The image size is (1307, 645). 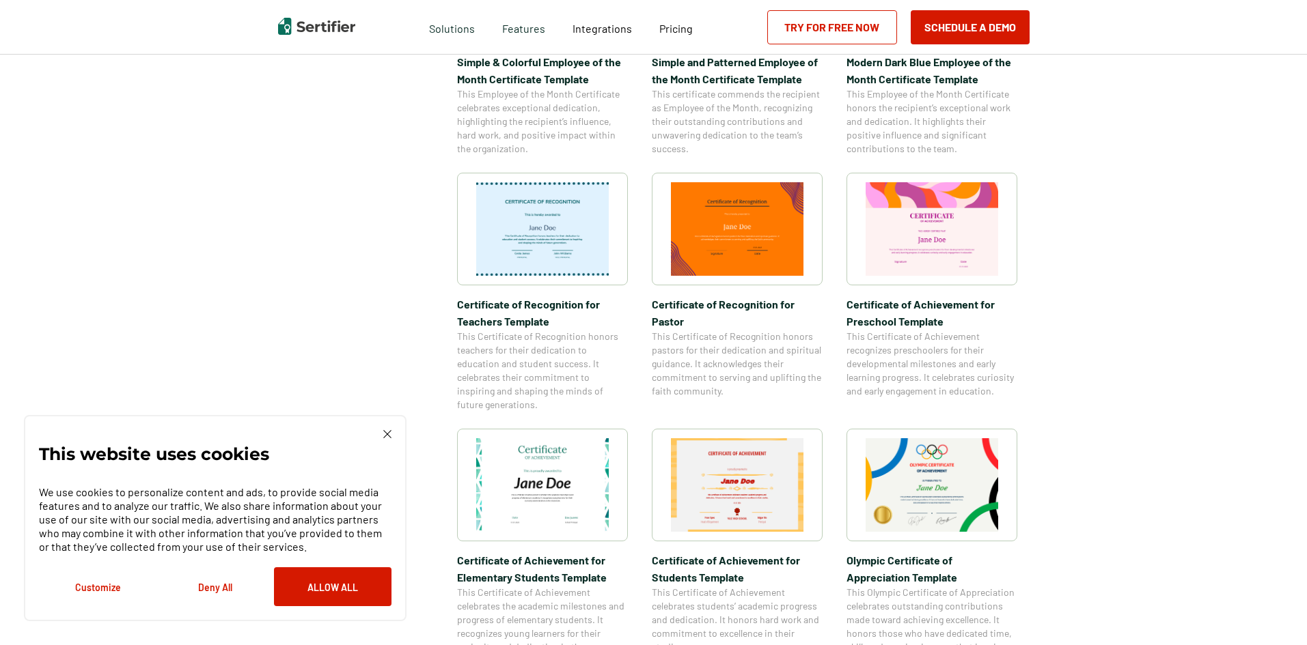 I want to click on a: Certificate of Recognition for Teachers TemplateCertificate of Recognition for Teachers TemplateT..., so click(x=542, y=292).